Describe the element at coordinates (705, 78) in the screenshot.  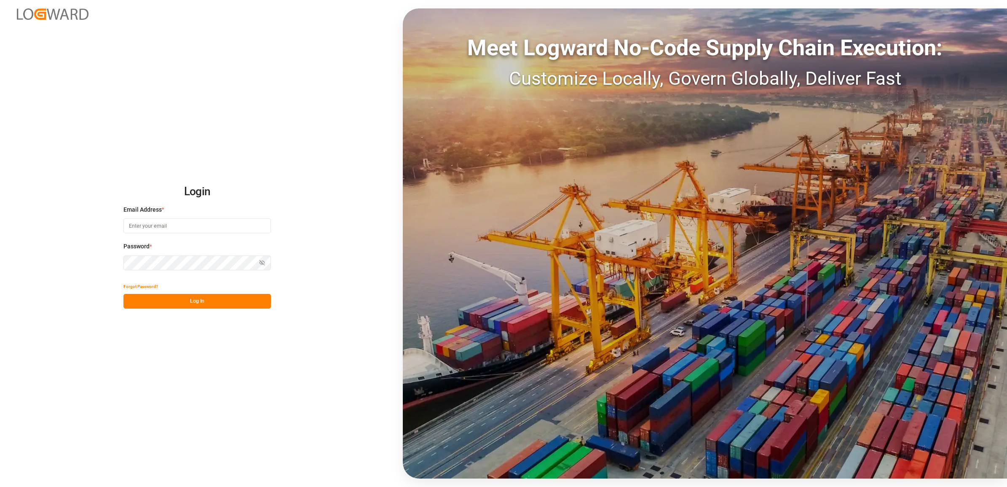
I see `div: Customize Locally, Govern Globally, Deliver Fast` at that location.